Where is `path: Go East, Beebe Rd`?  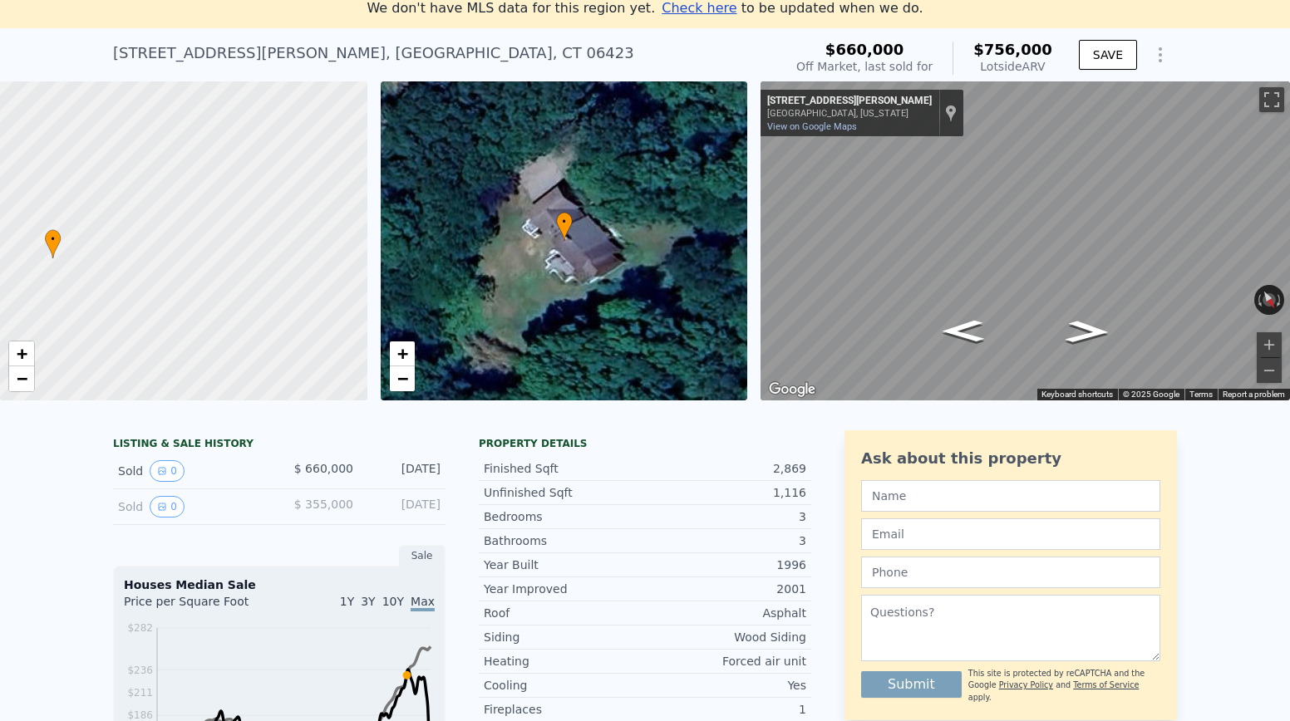 path: Go East, Beebe Rd is located at coordinates (963, 331).